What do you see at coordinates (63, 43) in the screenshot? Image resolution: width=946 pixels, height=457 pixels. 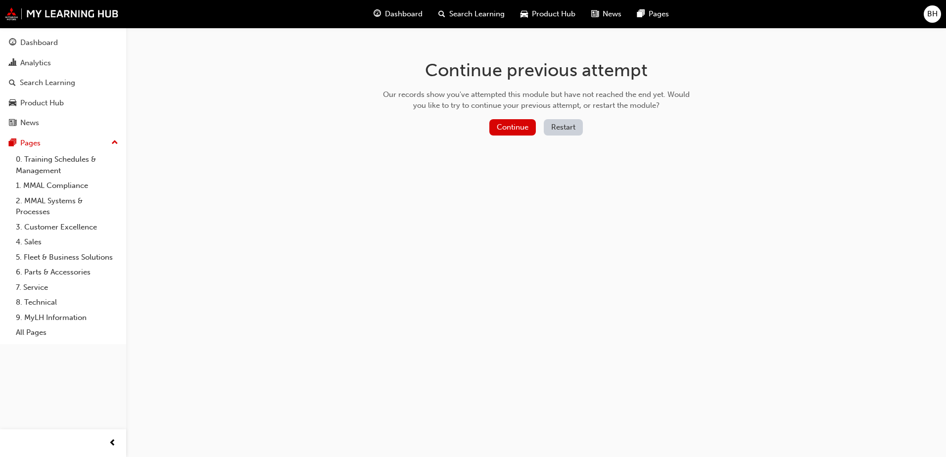 I see `a: Dashboard` at bounding box center [63, 43].